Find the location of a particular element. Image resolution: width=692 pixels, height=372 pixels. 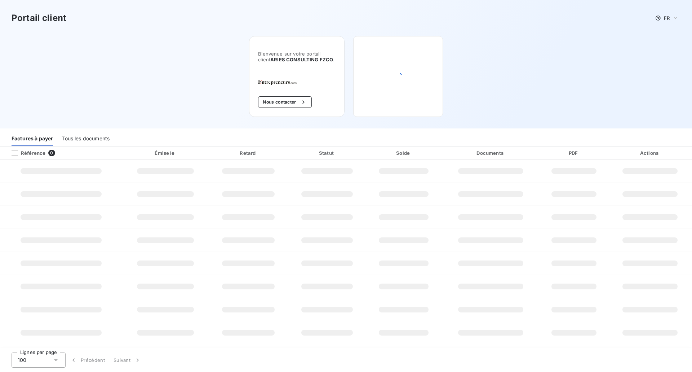

h3: Portail client is located at coordinates (39, 18).